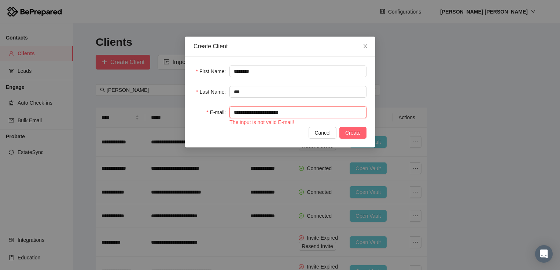 This screenshot has height=270, width=560. Describe the element at coordinates (365, 47) in the screenshot. I see `button: Close` at that location.